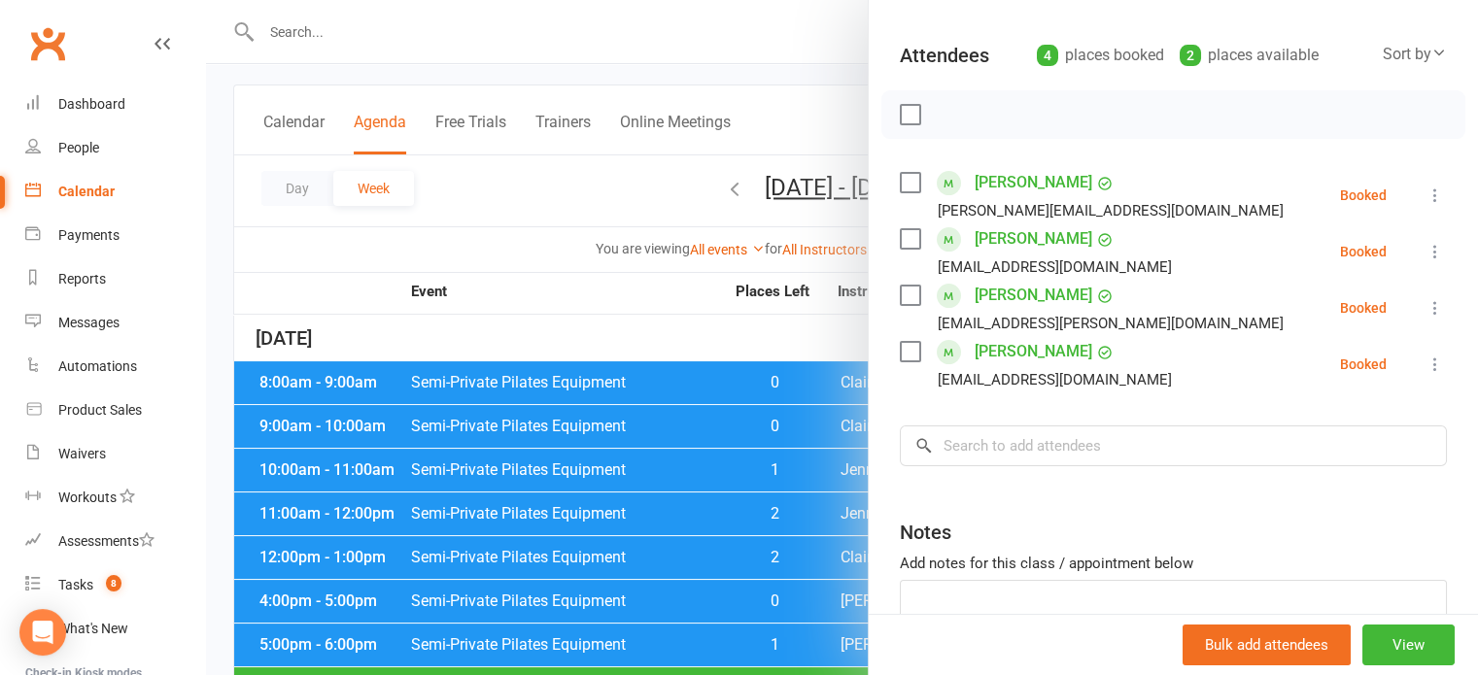 The width and height of the screenshot is (1478, 675). I want to click on a: Dashboard, so click(115, 104).